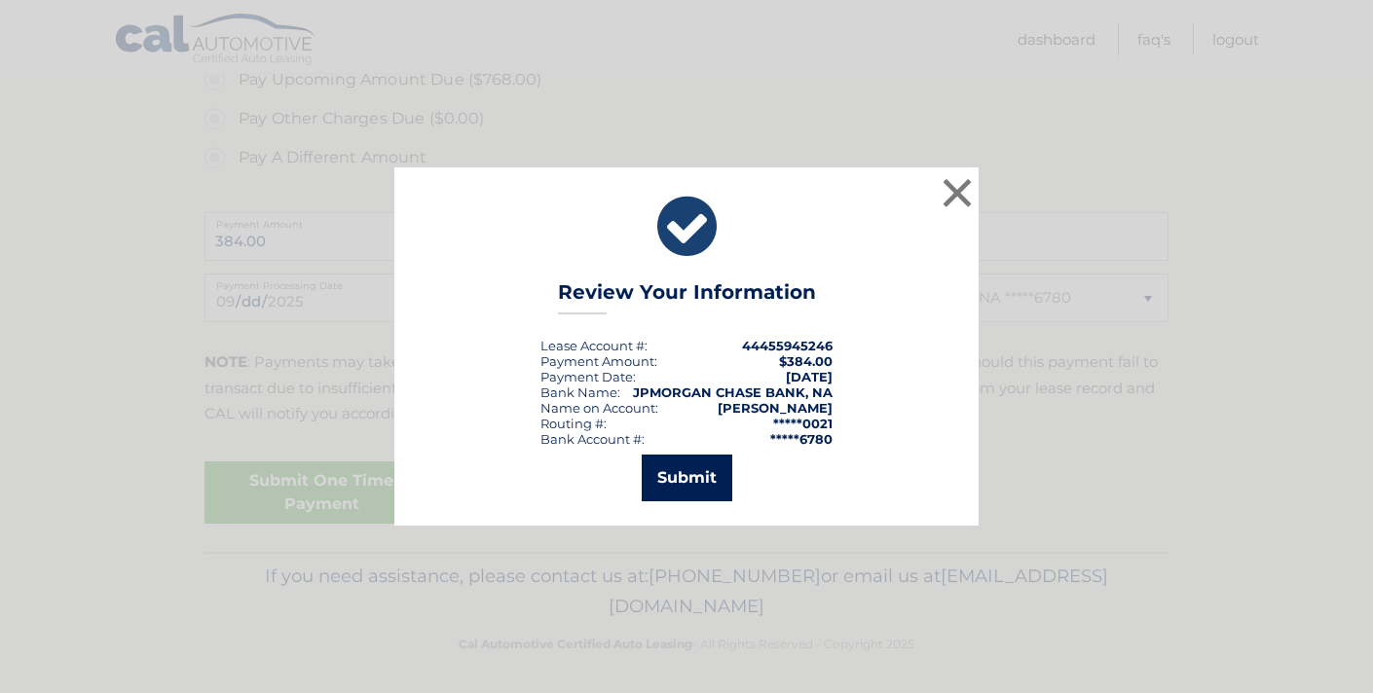 Image resolution: width=1373 pixels, height=693 pixels. Describe the element at coordinates (599, 361) in the screenshot. I see `div: Payment Amount:` at that location.